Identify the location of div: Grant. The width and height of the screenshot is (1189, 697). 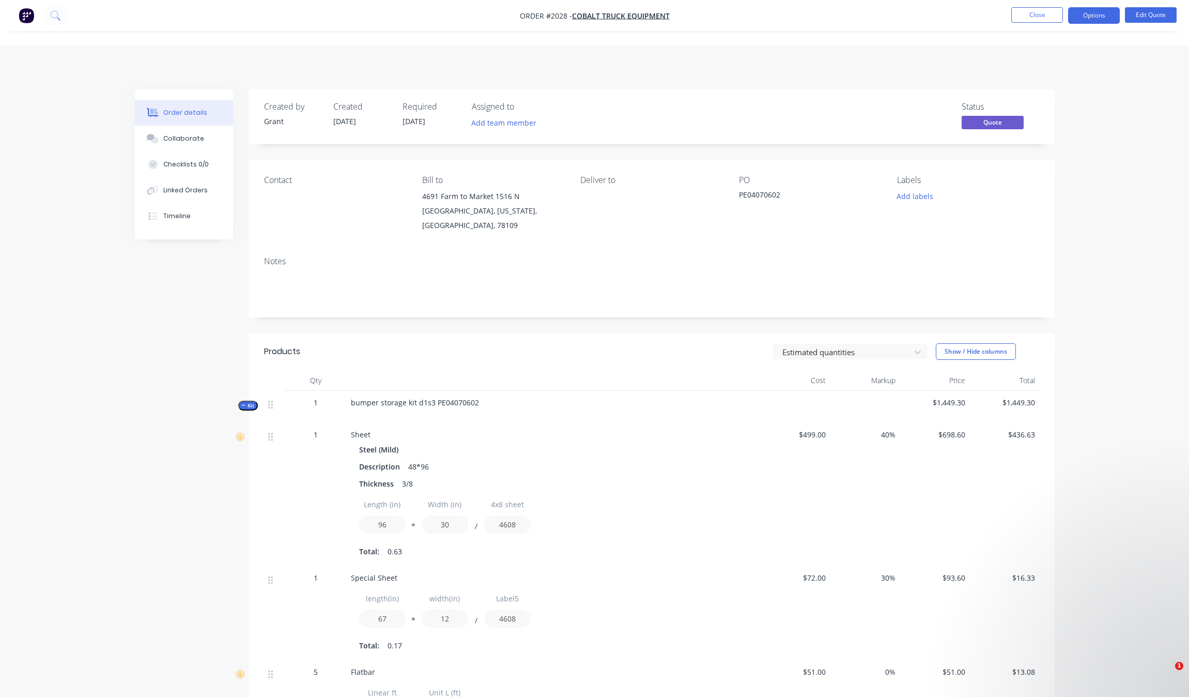
(292, 121).